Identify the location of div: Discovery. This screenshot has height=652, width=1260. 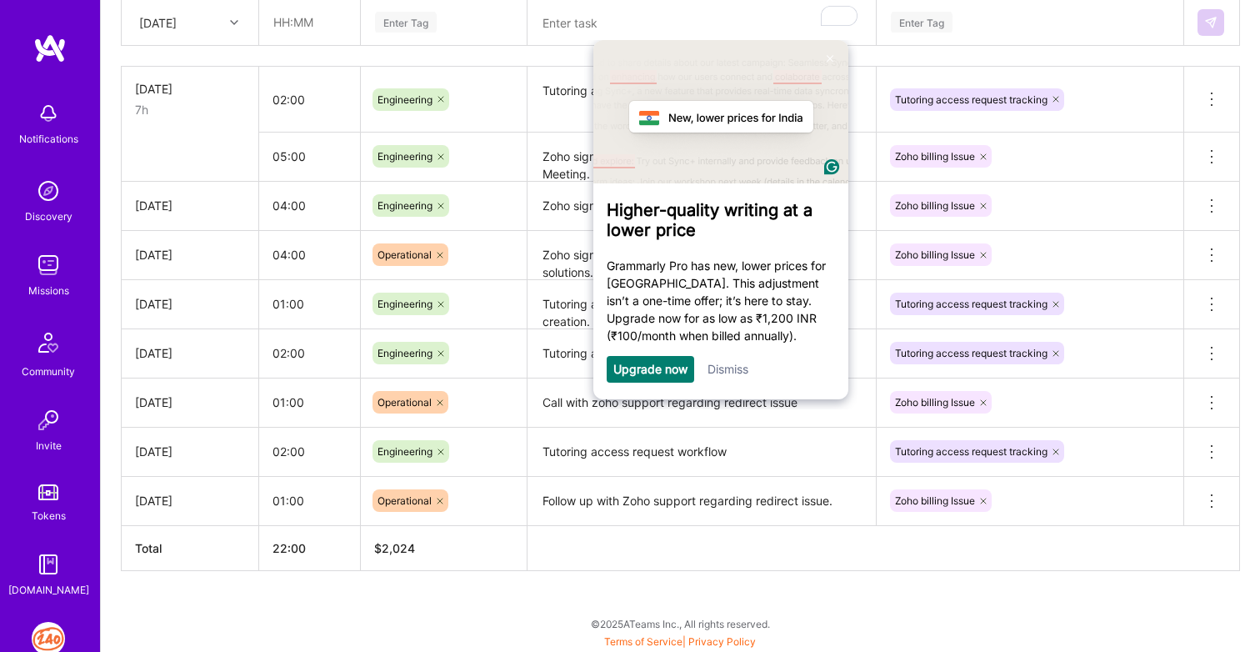
(48, 216).